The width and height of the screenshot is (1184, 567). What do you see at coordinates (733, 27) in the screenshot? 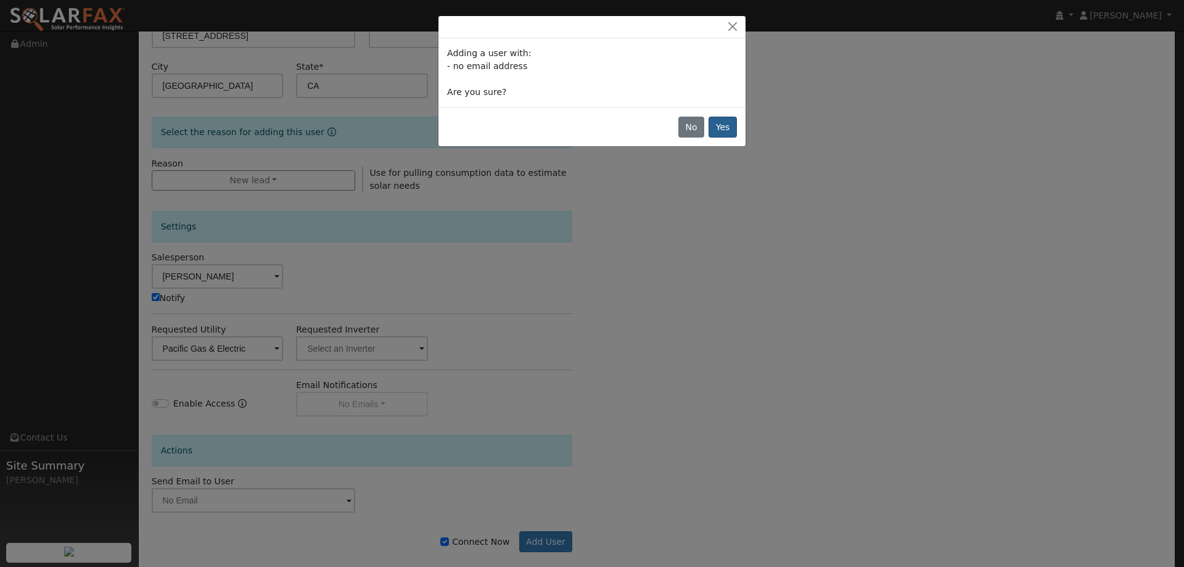
I see `button: Close` at bounding box center [733, 27].